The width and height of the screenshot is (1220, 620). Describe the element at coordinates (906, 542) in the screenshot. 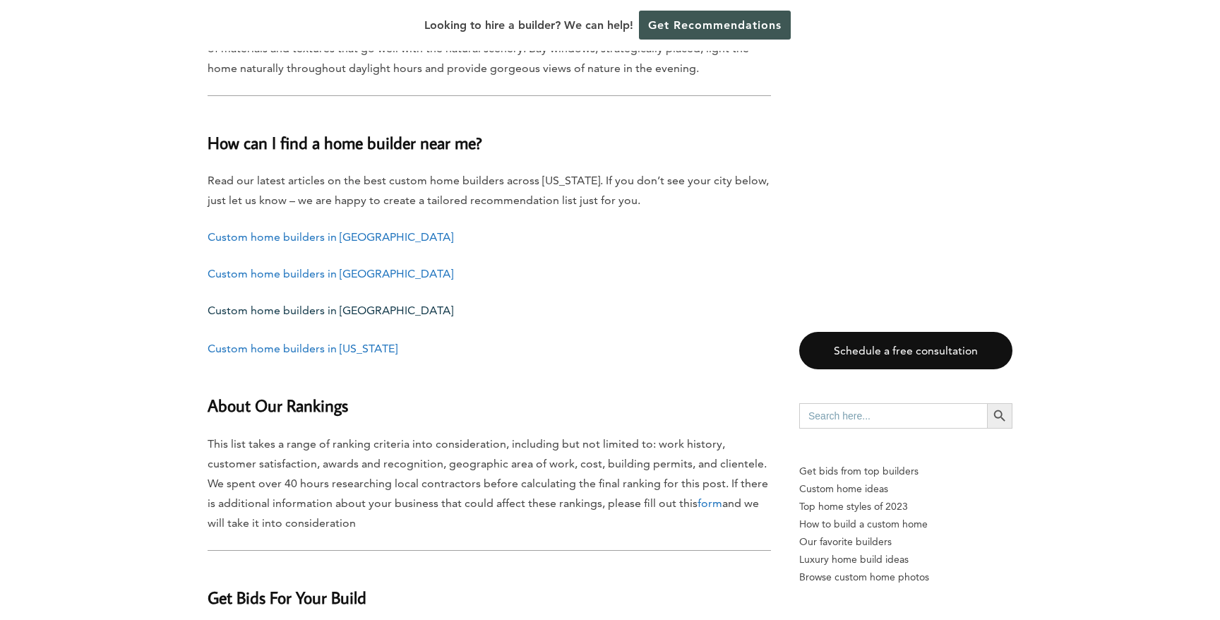

I see `p: Our favorite builders` at that location.